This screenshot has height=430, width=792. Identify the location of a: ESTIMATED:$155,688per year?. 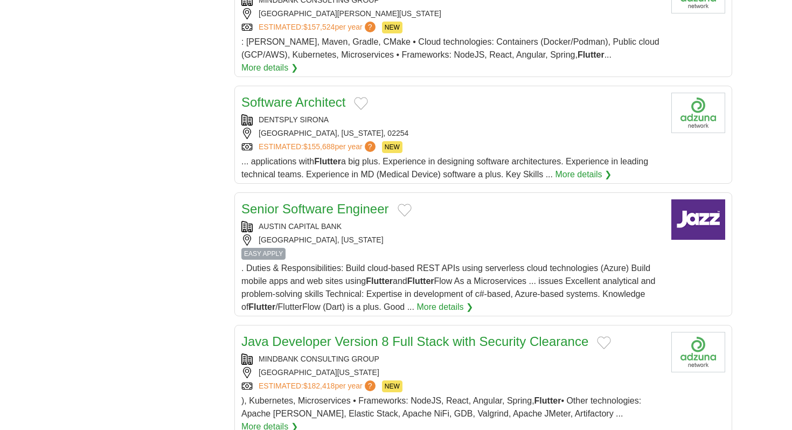
(318, 147).